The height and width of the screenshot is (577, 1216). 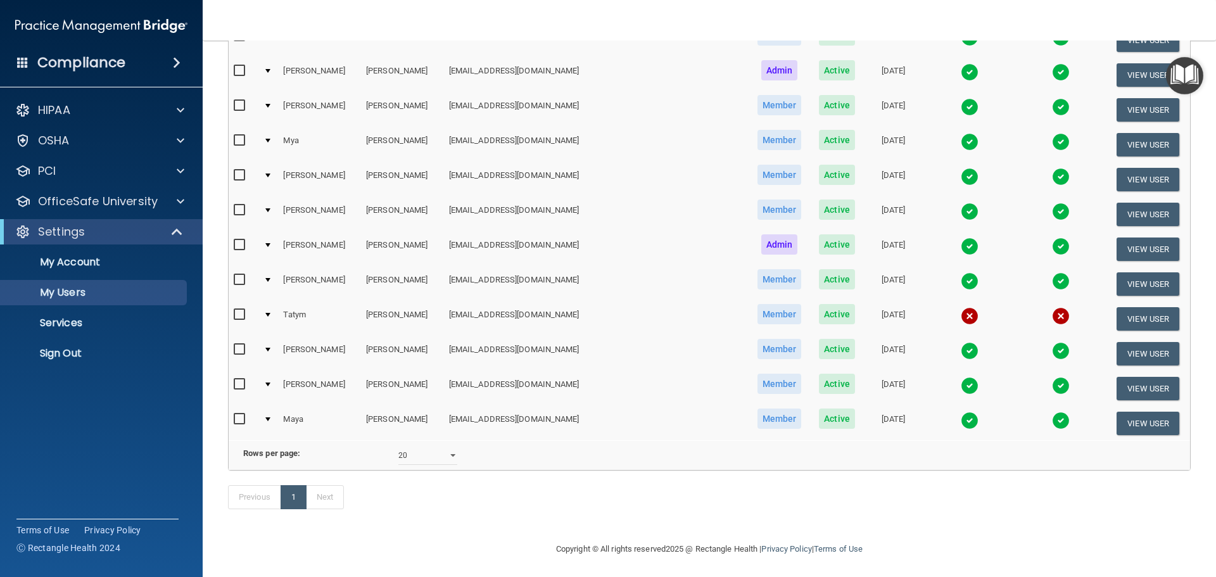 What do you see at coordinates (47, 171) in the screenshot?
I see `p: PCI` at bounding box center [47, 171].